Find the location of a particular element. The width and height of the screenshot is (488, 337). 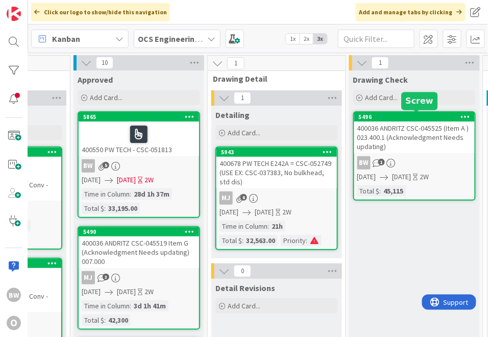

div: 42,300 is located at coordinates (118, 320).